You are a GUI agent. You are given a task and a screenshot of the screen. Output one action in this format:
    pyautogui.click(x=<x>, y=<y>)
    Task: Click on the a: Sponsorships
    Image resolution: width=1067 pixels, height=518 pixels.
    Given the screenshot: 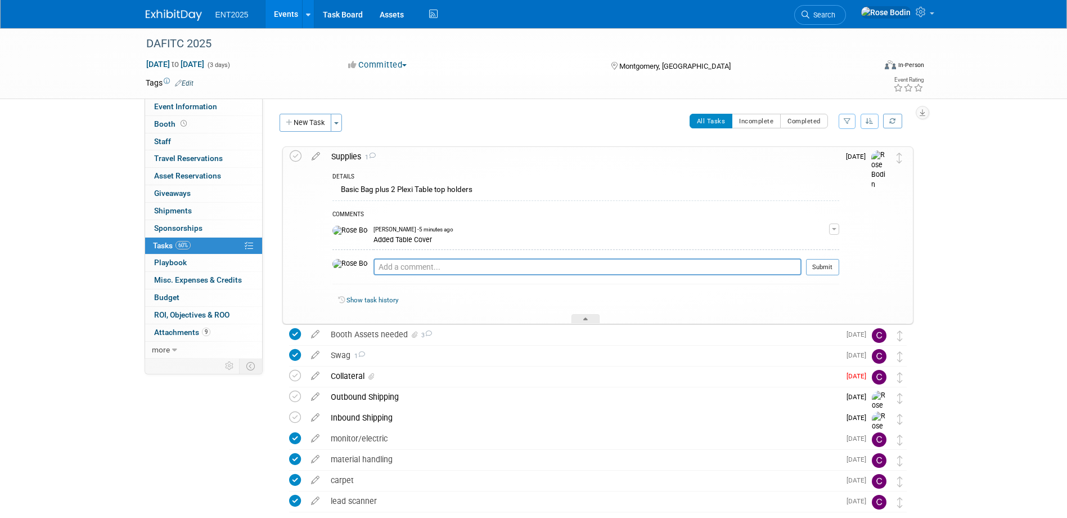 What is the action you would take?
    pyautogui.click(x=204, y=228)
    